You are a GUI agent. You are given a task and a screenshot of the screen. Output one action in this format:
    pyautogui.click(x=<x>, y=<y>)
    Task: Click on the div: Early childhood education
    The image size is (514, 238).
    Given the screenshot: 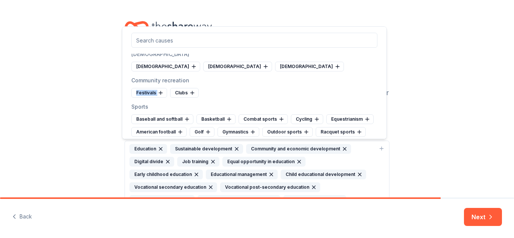 What is the action you would take?
    pyautogui.click(x=166, y=175)
    